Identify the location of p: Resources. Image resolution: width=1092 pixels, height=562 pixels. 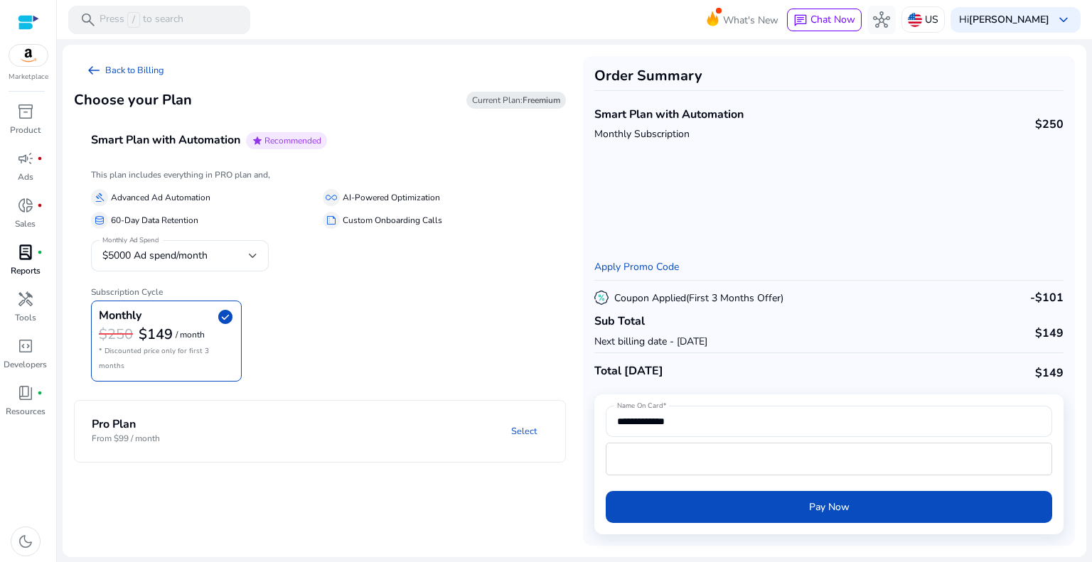
(26, 411).